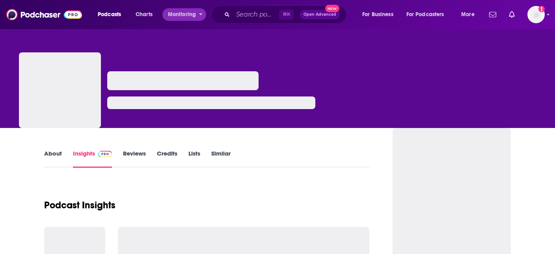 The height and width of the screenshot is (254, 555). What do you see at coordinates (44, 15) in the screenshot?
I see `a: Podchaser - Follow, Share and Rate Podcasts` at bounding box center [44, 15].